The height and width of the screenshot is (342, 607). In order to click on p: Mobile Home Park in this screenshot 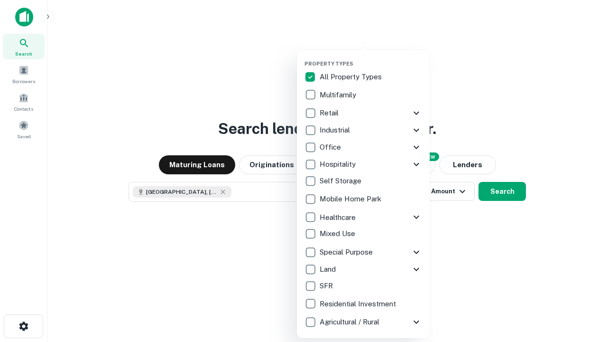, I will do `click(352, 199)`.